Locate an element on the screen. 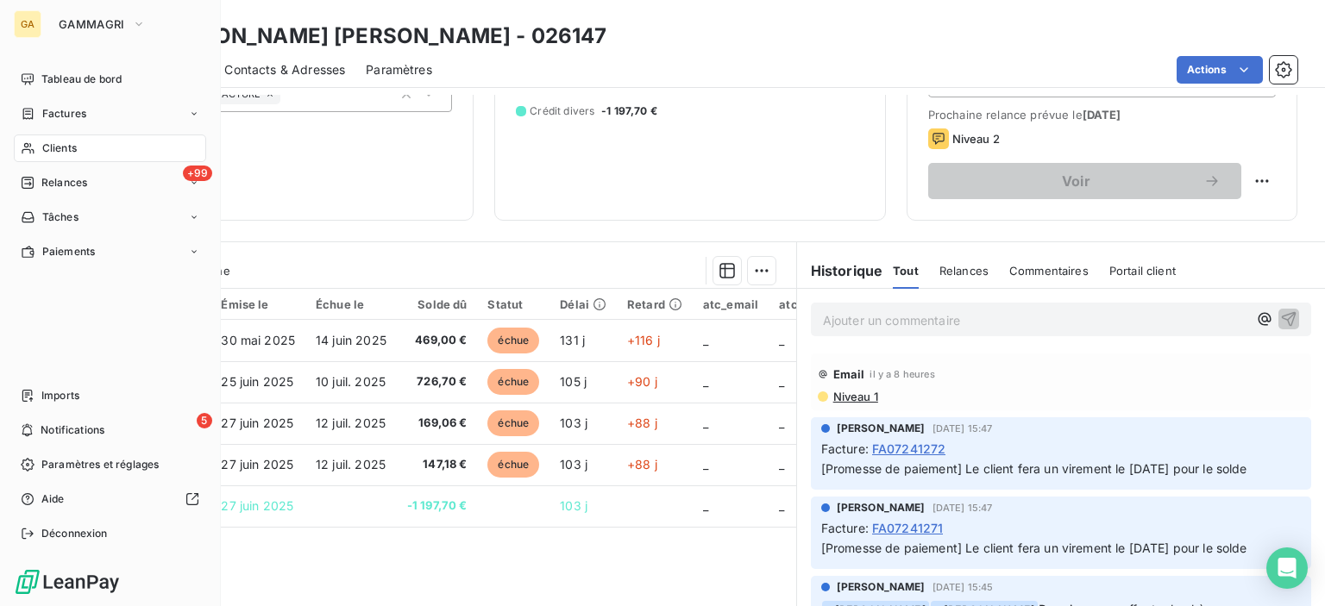  button: Actions is located at coordinates (1219, 70).